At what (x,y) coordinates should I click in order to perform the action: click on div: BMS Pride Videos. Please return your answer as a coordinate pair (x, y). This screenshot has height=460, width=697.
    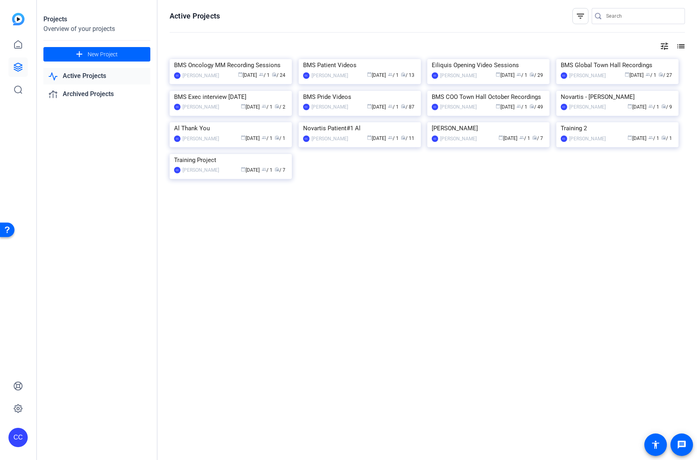
    Looking at the image, I should click on (360, 97).